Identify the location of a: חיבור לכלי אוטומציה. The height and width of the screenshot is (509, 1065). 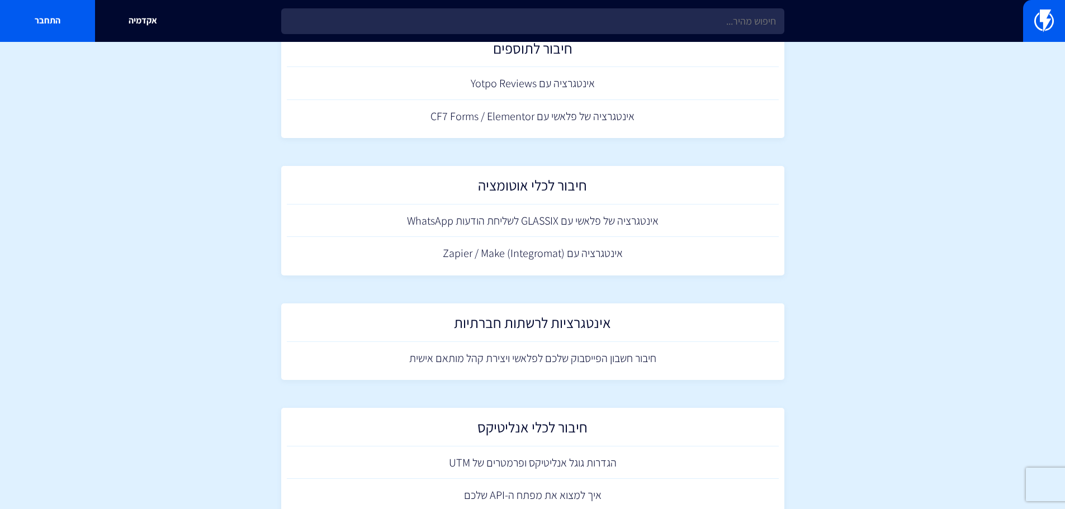
(533, 188).